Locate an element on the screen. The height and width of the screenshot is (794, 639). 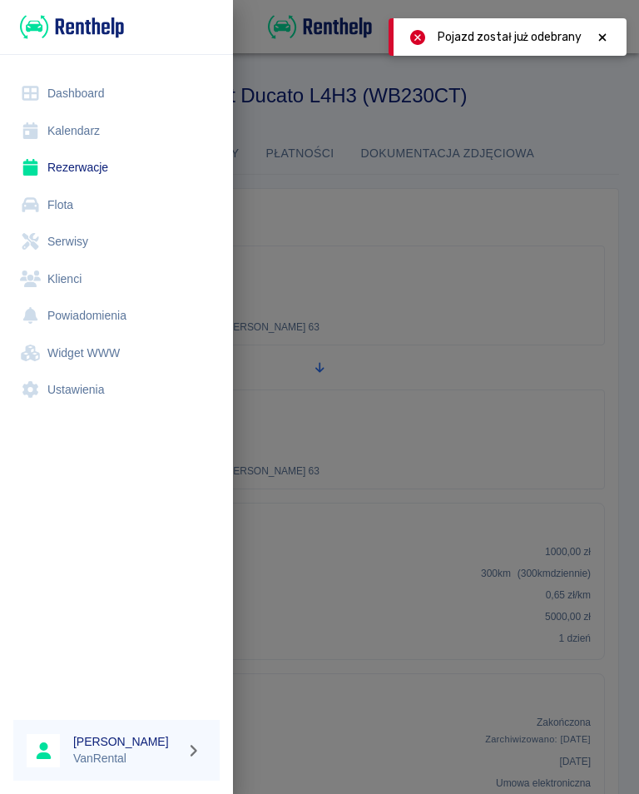
a: Flota is located at coordinates (117, 205).